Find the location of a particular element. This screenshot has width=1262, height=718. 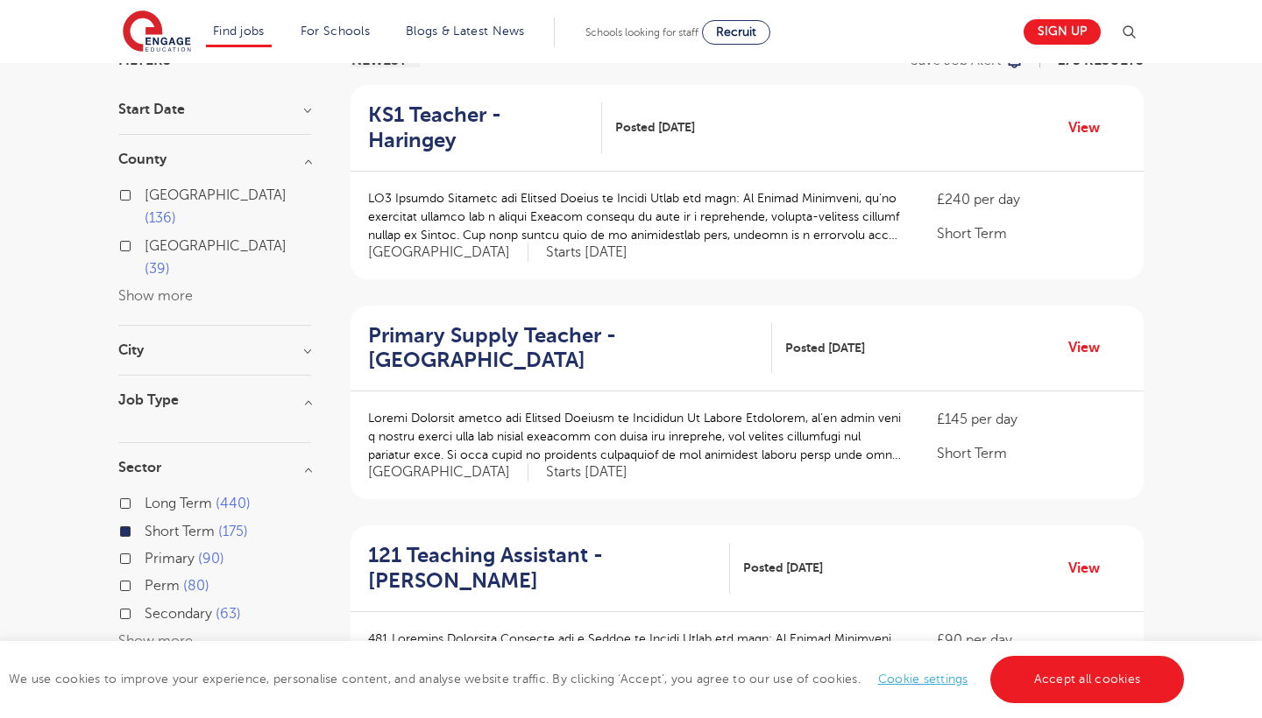

a: Blogs & Latest News is located at coordinates (465, 31).